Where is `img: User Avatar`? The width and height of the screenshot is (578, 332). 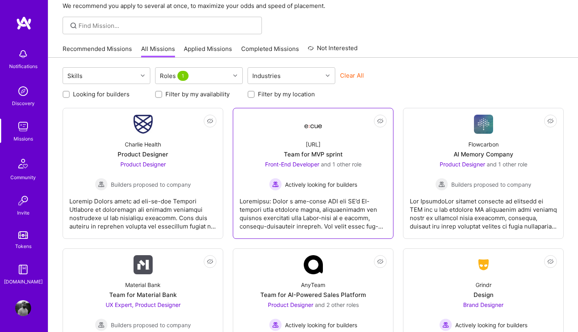
img: User Avatar is located at coordinates (23, 308).